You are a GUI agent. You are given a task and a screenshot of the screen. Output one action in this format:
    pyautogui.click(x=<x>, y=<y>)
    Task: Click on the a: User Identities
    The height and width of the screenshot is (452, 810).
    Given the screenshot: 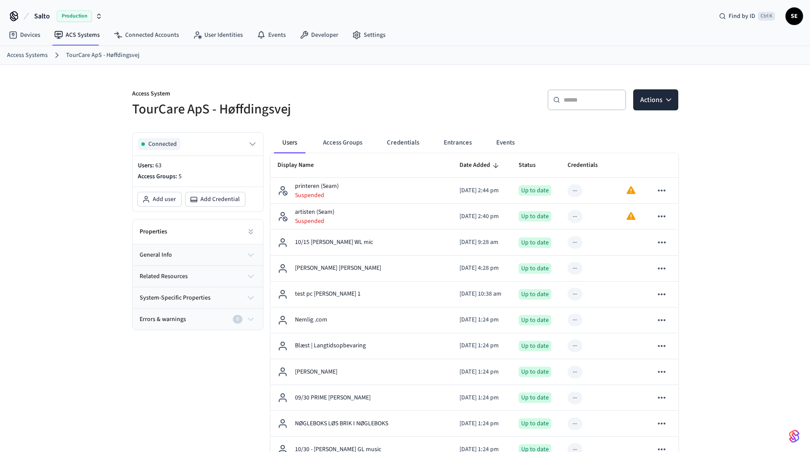 What is the action you would take?
    pyautogui.click(x=218, y=35)
    